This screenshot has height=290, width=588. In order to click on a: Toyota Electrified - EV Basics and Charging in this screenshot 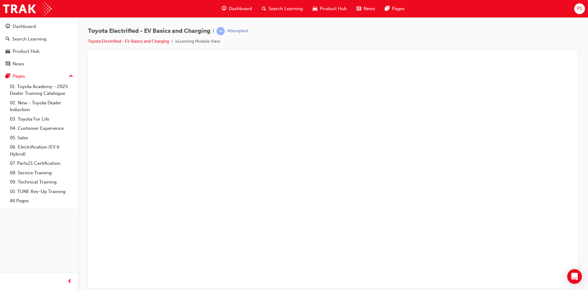, I will do `click(128, 41)`.